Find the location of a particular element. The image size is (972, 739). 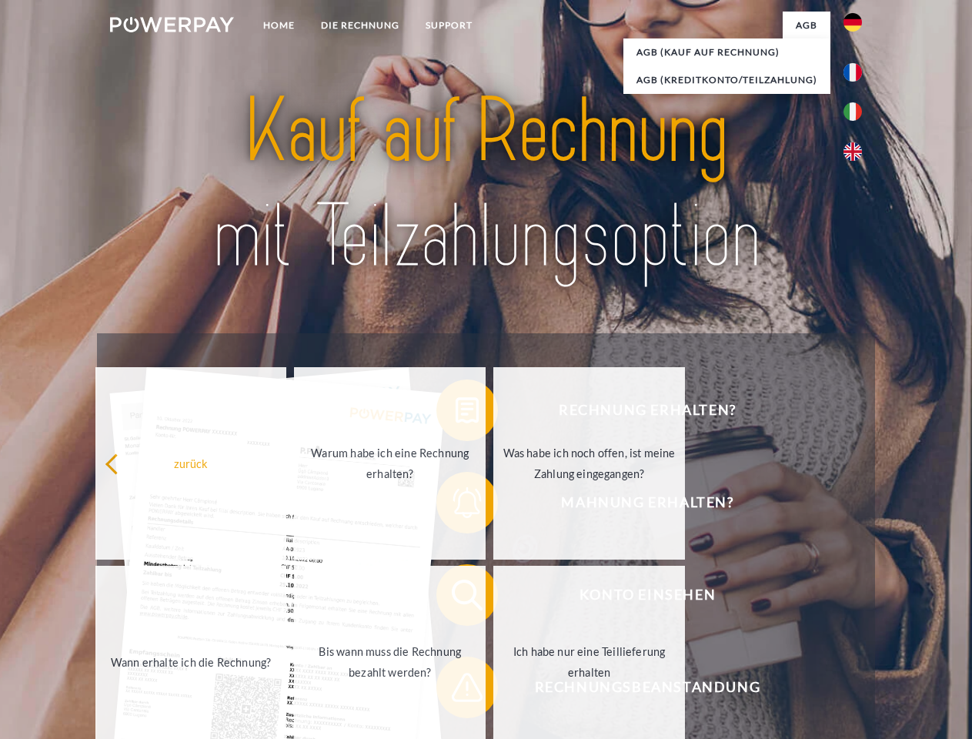

div: Wann erhalte ich die Rechnung? is located at coordinates (191, 661).